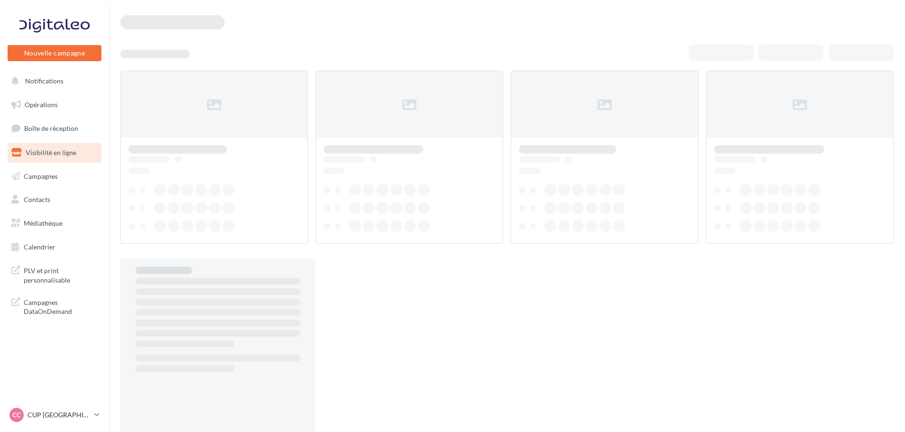 The image size is (905, 432). What do you see at coordinates (55, 153) in the screenshot?
I see `a: Visibilité en ligne` at bounding box center [55, 153].